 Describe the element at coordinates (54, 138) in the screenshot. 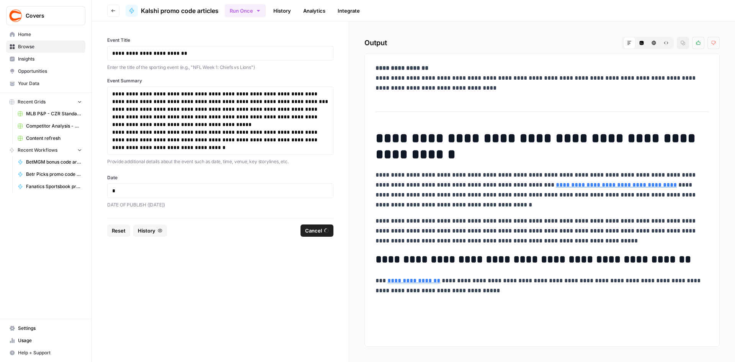

I see `span: Content refresh` at that location.